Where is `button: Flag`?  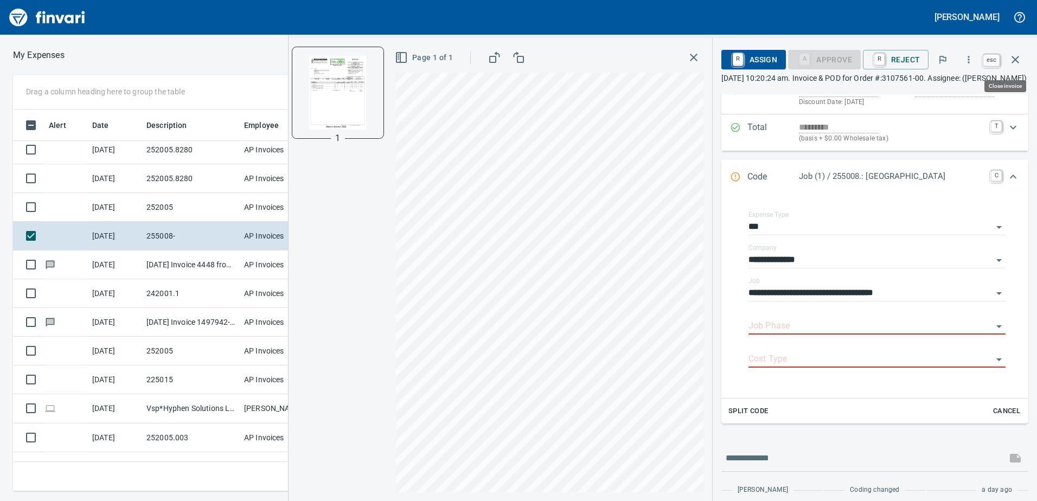
button: Flag is located at coordinates (943, 60).